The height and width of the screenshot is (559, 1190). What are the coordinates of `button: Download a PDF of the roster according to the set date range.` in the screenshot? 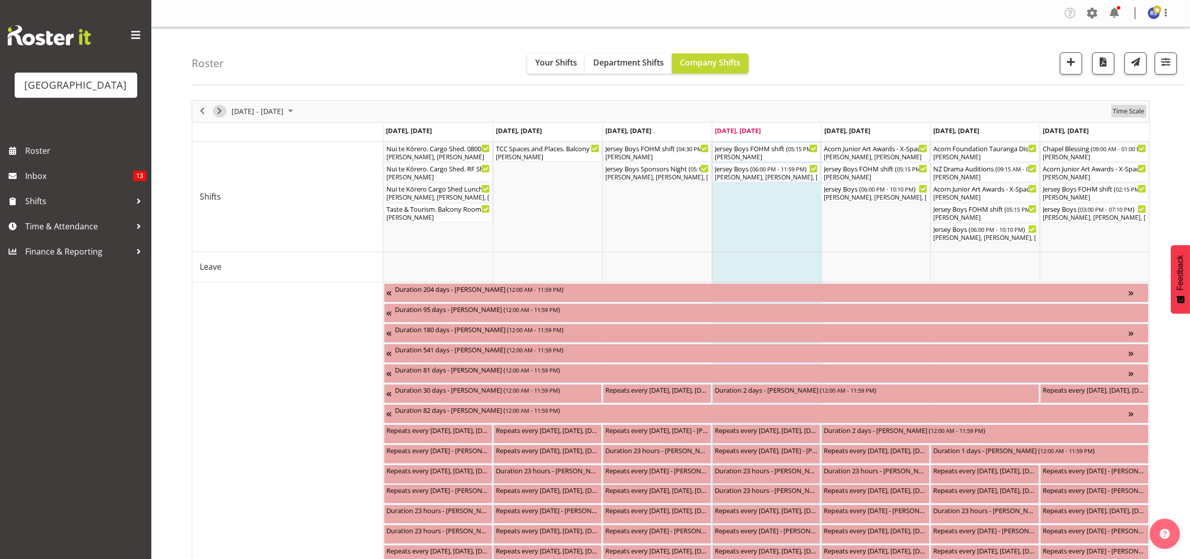 It's located at (1103, 64).